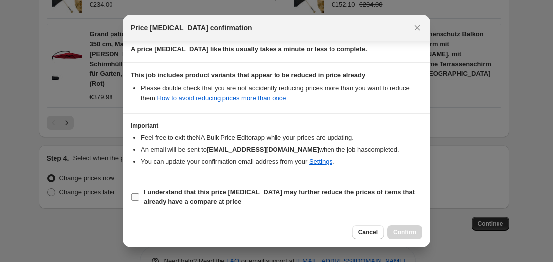 The height and width of the screenshot is (262, 553). Describe the element at coordinates (417, 28) in the screenshot. I see `button: Close` at that location.